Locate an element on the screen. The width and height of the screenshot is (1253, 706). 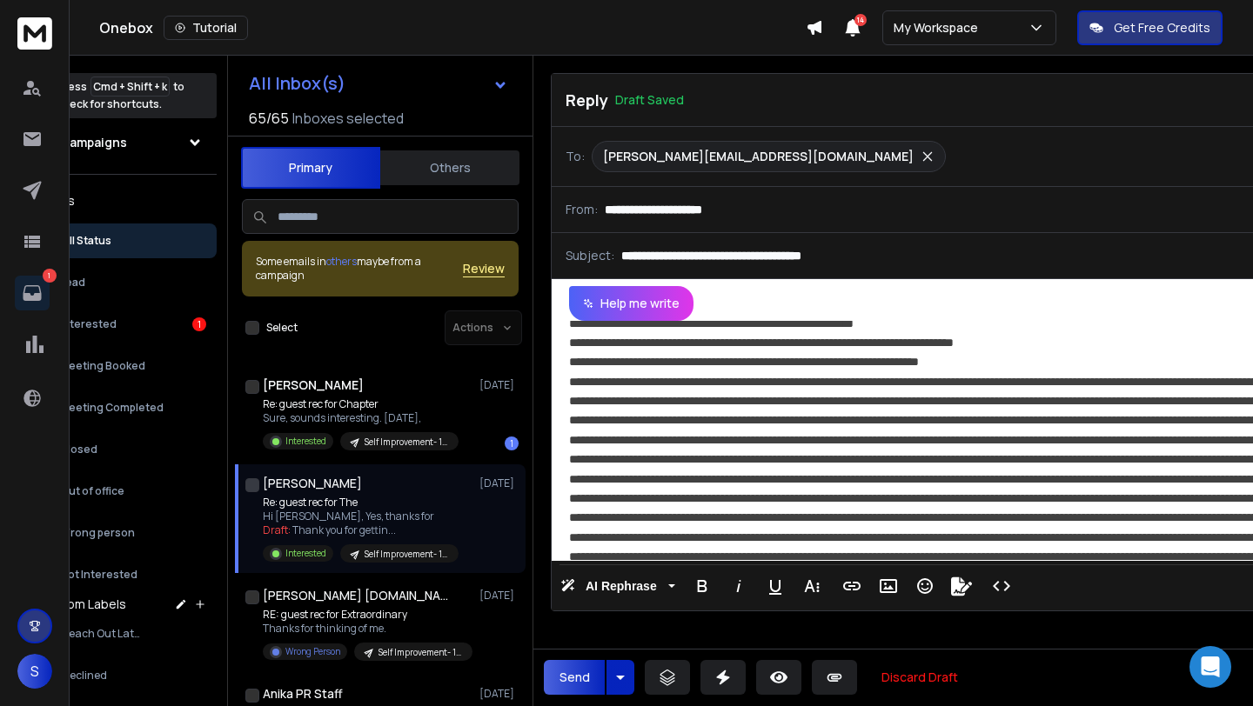
p: Not Interested is located at coordinates (98, 575).